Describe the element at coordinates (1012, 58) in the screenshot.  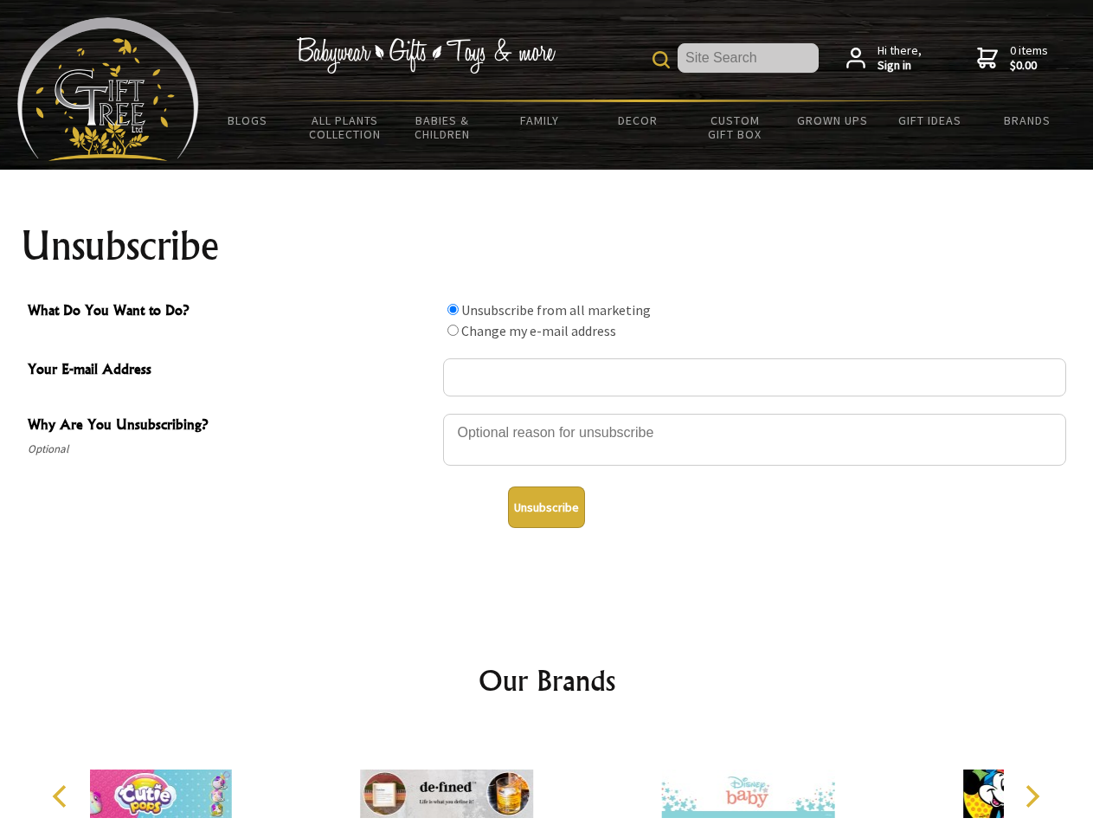
I see `a: 0 items$0.00` at that location.